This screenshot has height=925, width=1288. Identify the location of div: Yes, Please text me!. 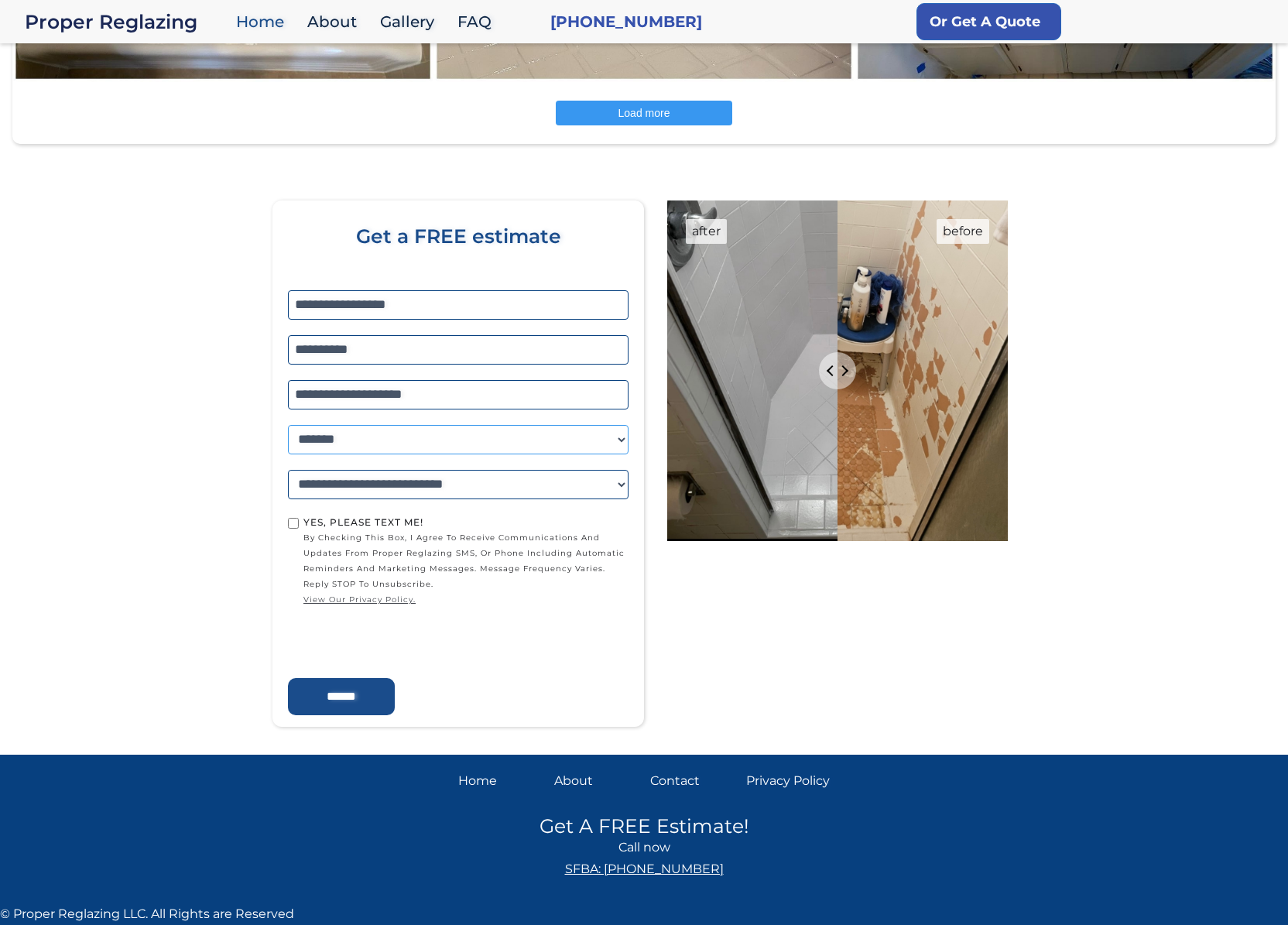
(466, 522).